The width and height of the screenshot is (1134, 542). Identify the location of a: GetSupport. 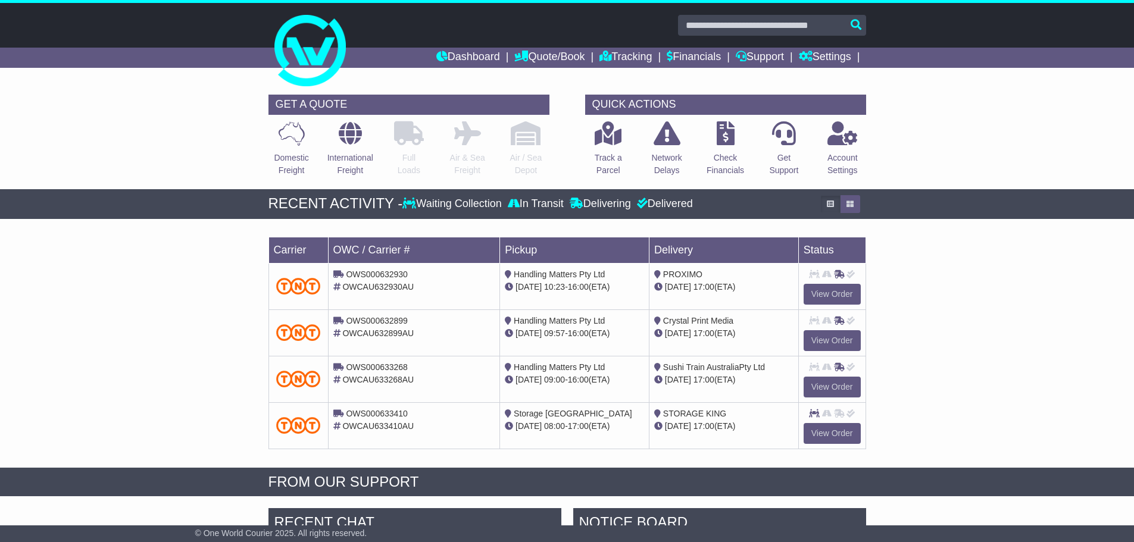
(784, 152).